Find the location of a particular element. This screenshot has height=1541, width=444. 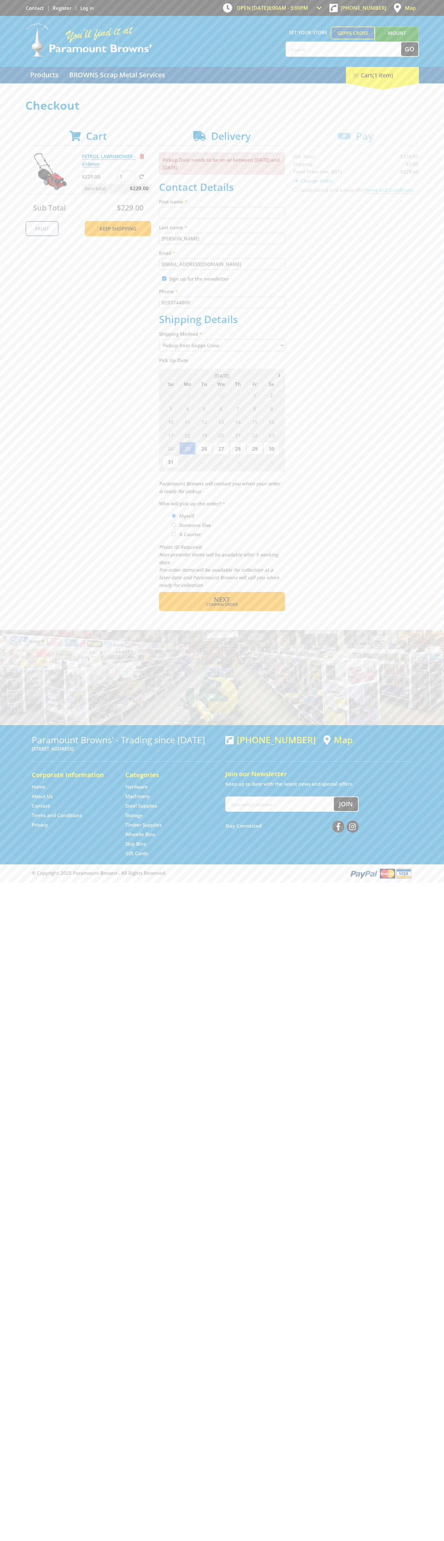

a: PETROL LAWNMOWER - 410mm is located at coordinates (109, 160).